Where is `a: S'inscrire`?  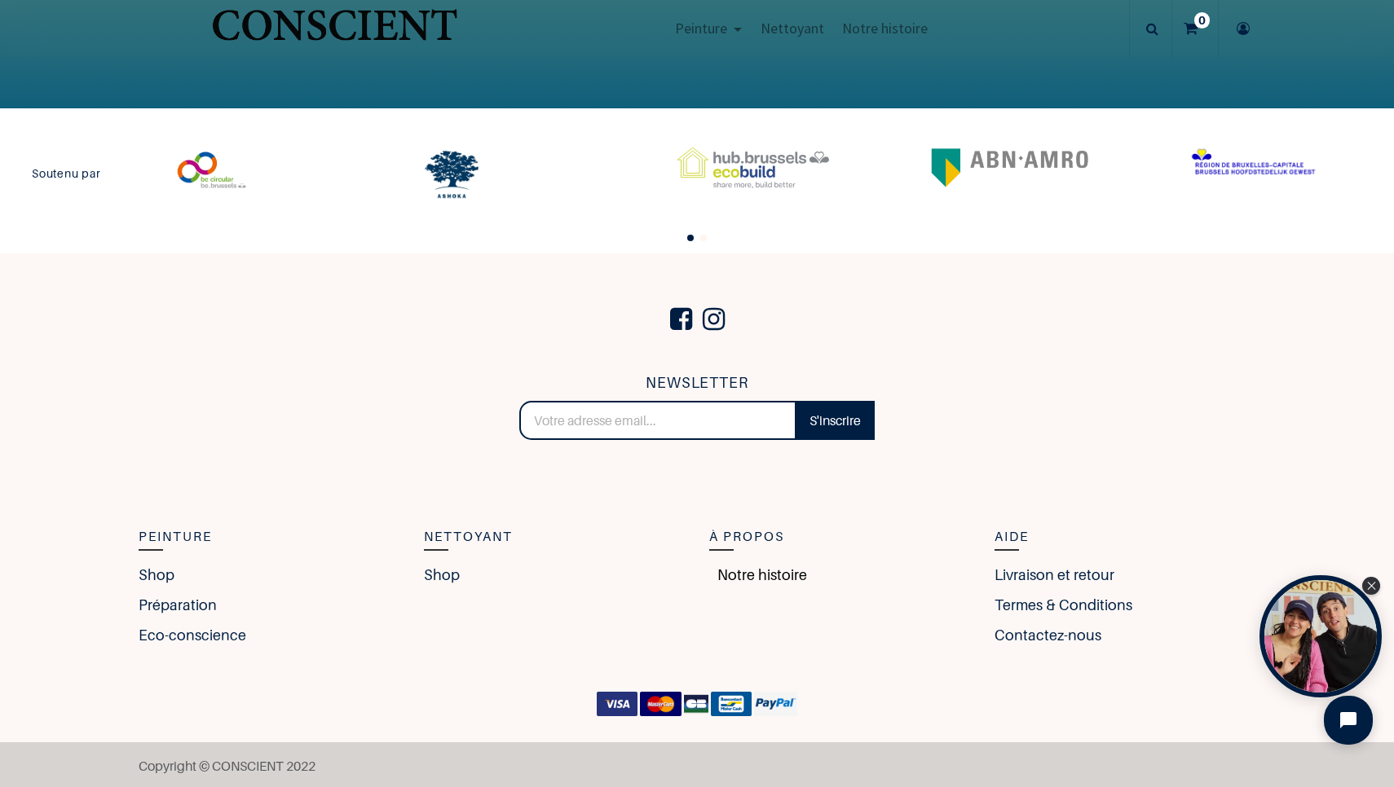 a: S'inscrire is located at coordinates (835, 421).